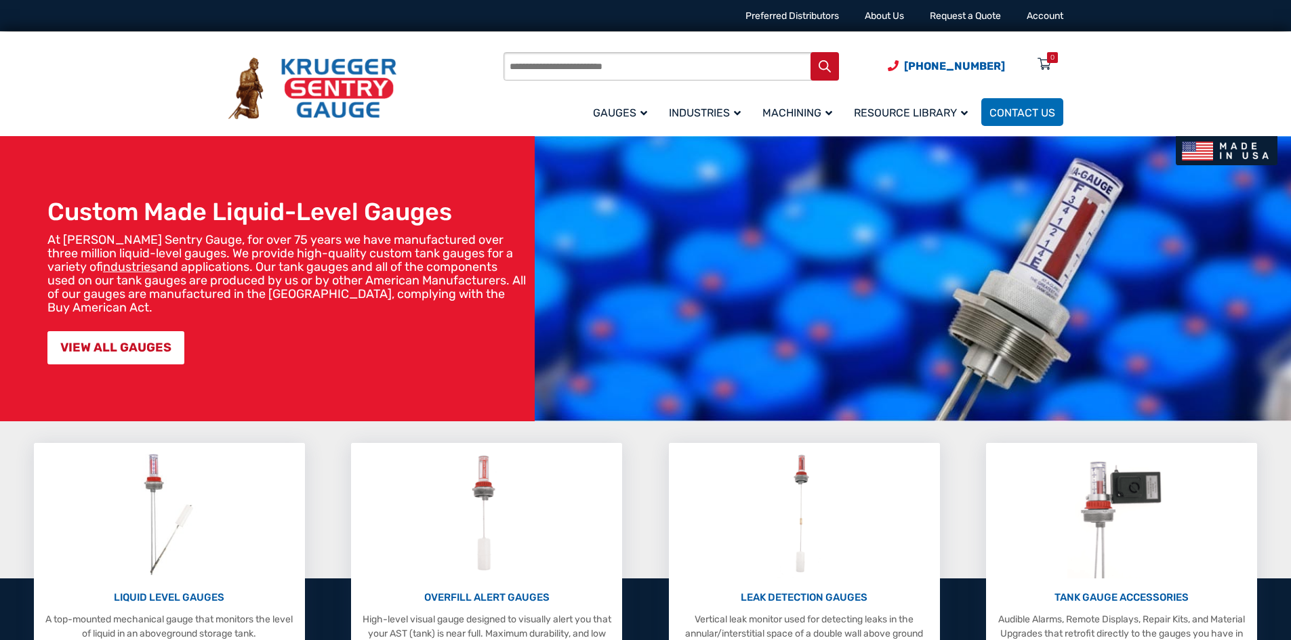 The image size is (1291, 640). What do you see at coordinates (884, 16) in the screenshot?
I see `a: About Us` at bounding box center [884, 16].